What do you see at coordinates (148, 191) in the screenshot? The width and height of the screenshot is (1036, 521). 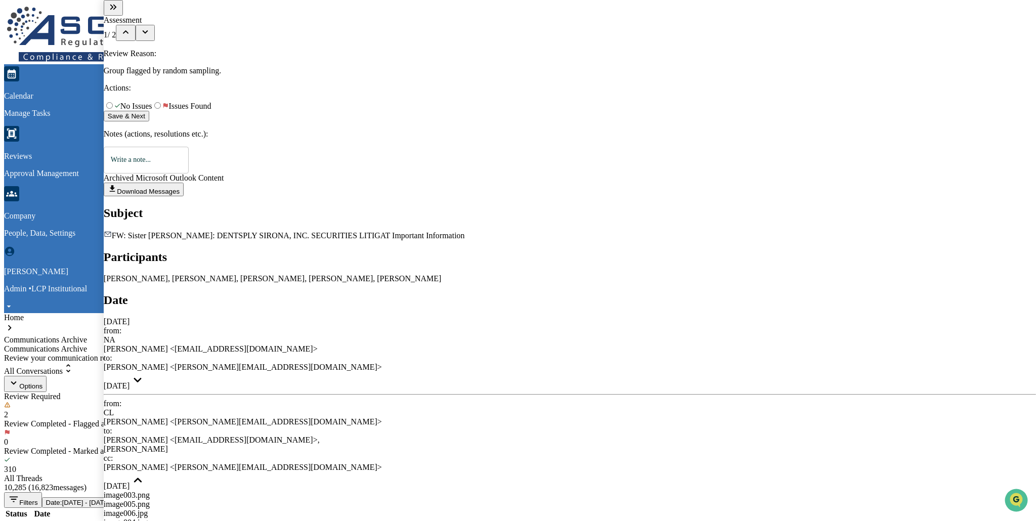 I see `span: Download Messages` at bounding box center [148, 191].